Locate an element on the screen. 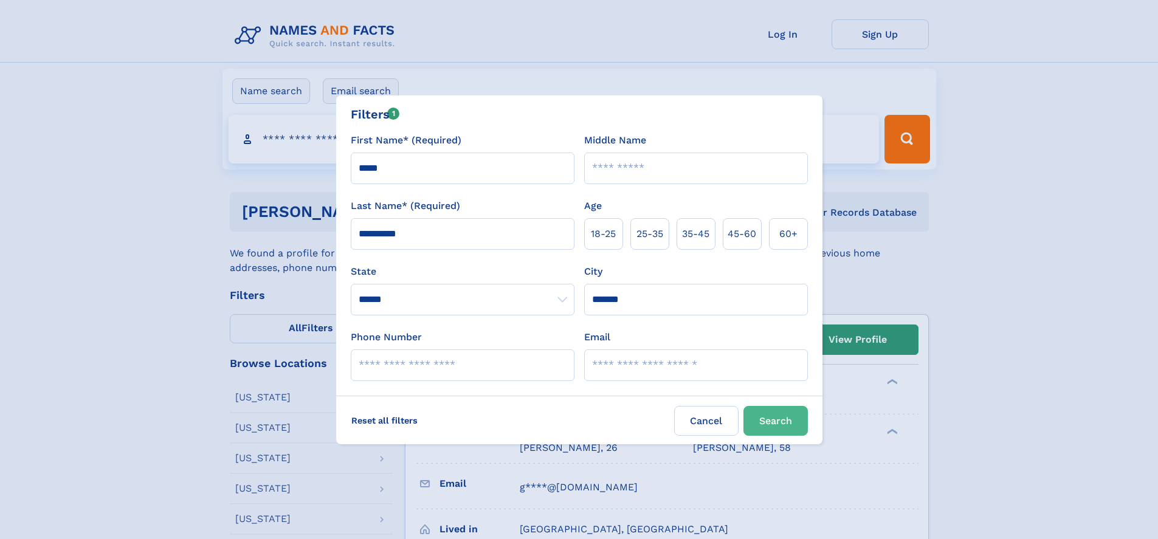  label: Phone Number is located at coordinates (386, 337).